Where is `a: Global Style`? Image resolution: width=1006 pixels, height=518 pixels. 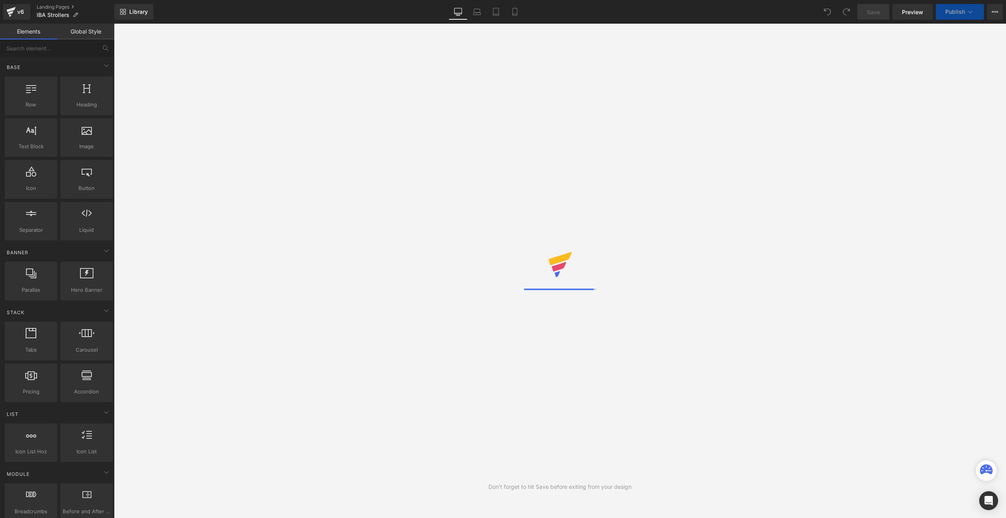
a: Global Style is located at coordinates (86, 32).